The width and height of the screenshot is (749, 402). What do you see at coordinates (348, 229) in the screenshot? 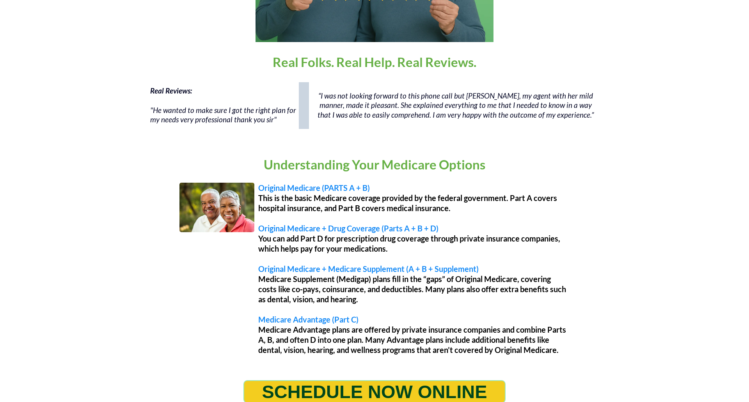
I see `span: Original Medicare + Drug Coverage (Parts A + B + D)` at bounding box center [348, 229].